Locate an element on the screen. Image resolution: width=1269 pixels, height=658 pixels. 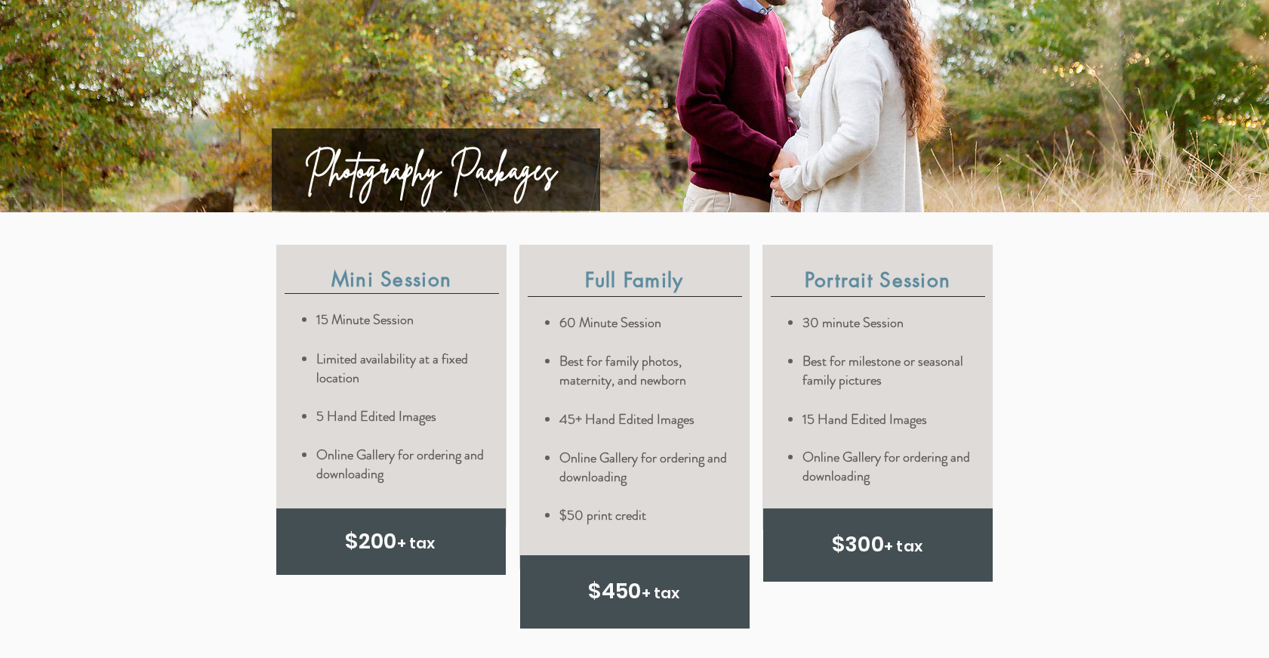
span: $50 print credit is located at coordinates (603, 515).